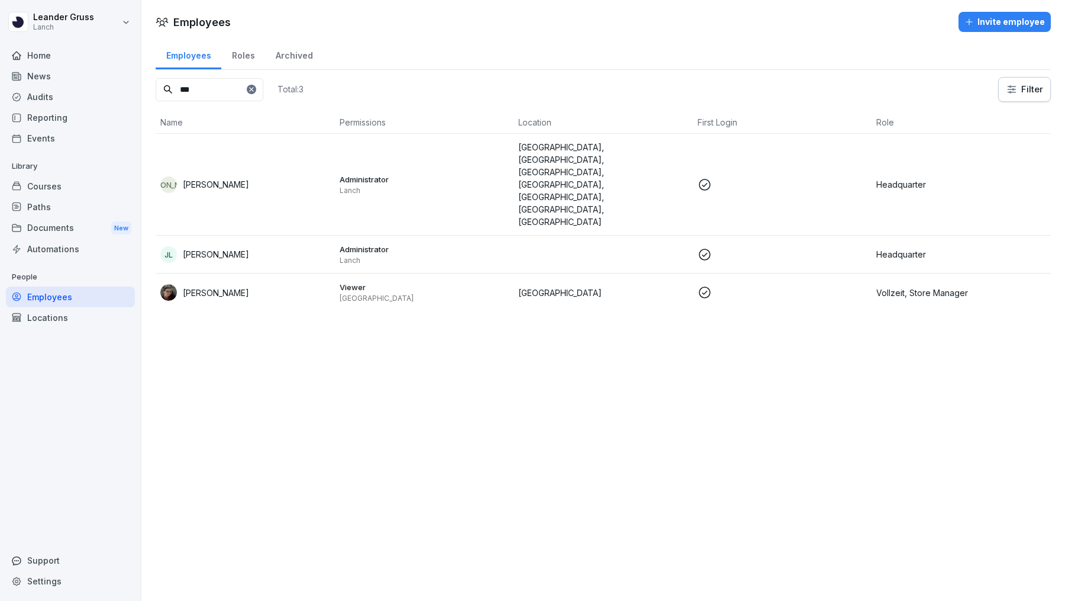 This screenshot has width=1065, height=601. What do you see at coordinates (70, 207) in the screenshot?
I see `div: Paths` at bounding box center [70, 207].